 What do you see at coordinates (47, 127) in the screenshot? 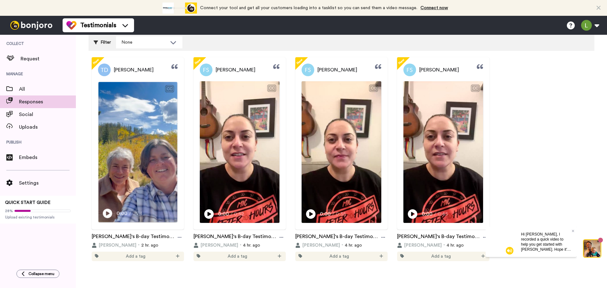
I see `span: Uploads` at bounding box center [47, 127].